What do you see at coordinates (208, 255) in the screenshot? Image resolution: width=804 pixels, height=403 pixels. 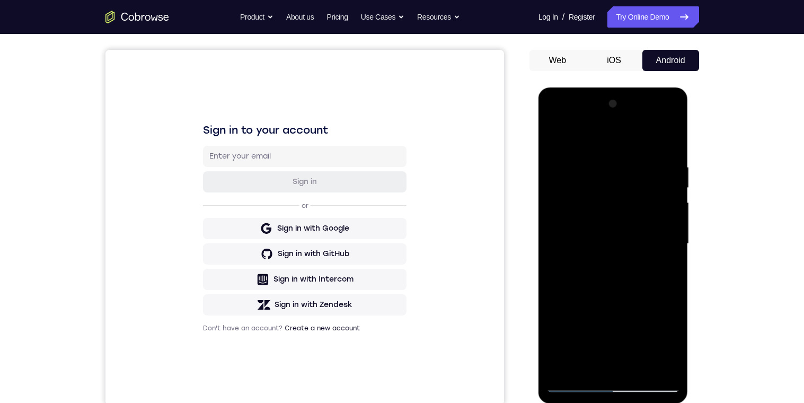 I see `div: Sign in with Zendesk` at bounding box center [208, 255].